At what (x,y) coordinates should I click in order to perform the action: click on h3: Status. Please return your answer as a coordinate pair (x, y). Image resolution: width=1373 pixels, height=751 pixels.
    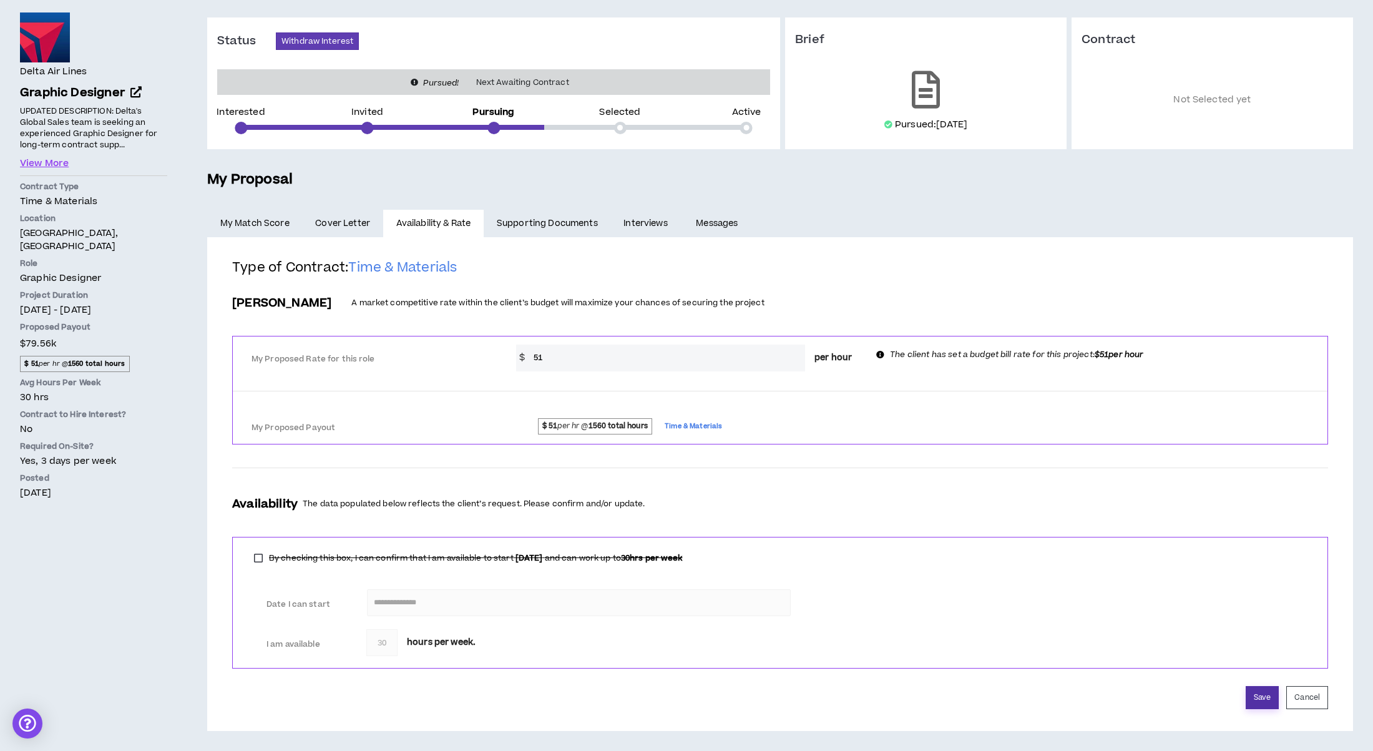
    Looking at the image, I should click on (247, 41).